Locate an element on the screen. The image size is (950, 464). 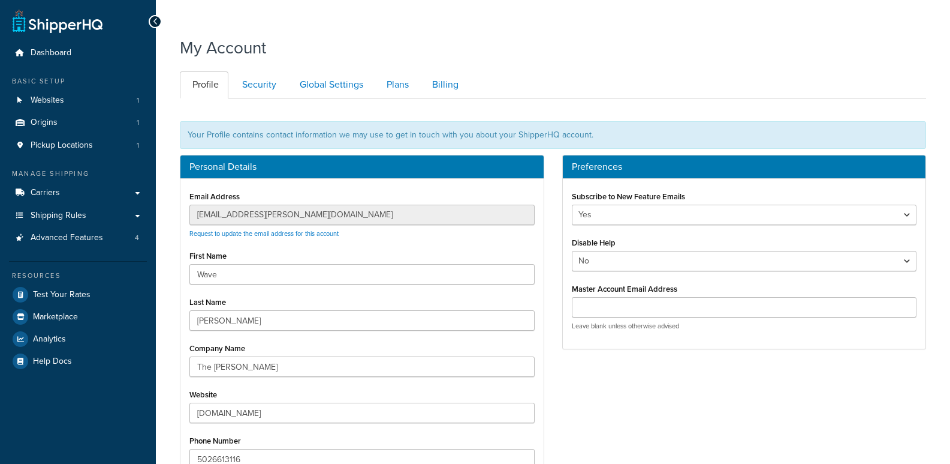
a: Billing is located at coordinates (444, 85).